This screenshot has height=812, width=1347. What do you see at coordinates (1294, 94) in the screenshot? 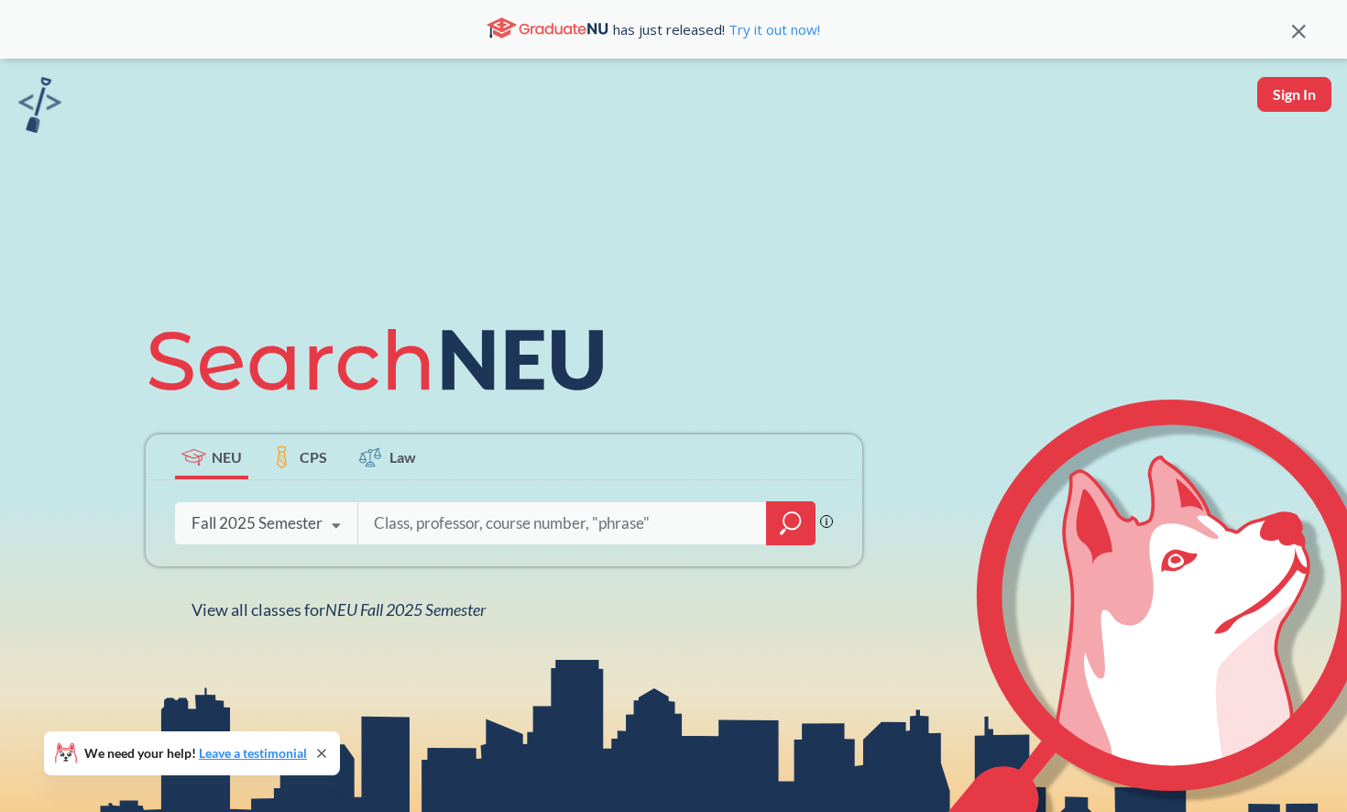
I see `button: Sign In` at bounding box center [1294, 94].